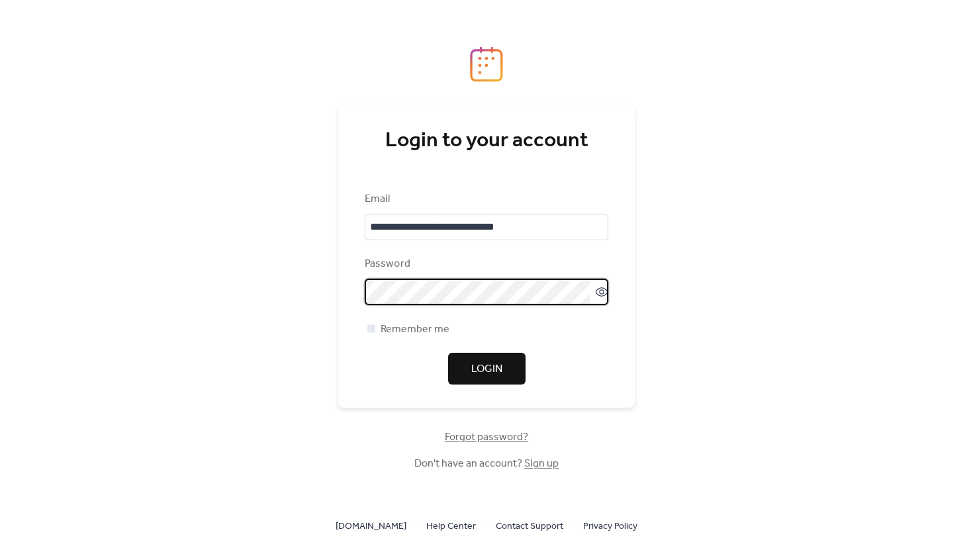  What do you see at coordinates (486, 369) in the screenshot?
I see `button: Login` at bounding box center [486, 369].